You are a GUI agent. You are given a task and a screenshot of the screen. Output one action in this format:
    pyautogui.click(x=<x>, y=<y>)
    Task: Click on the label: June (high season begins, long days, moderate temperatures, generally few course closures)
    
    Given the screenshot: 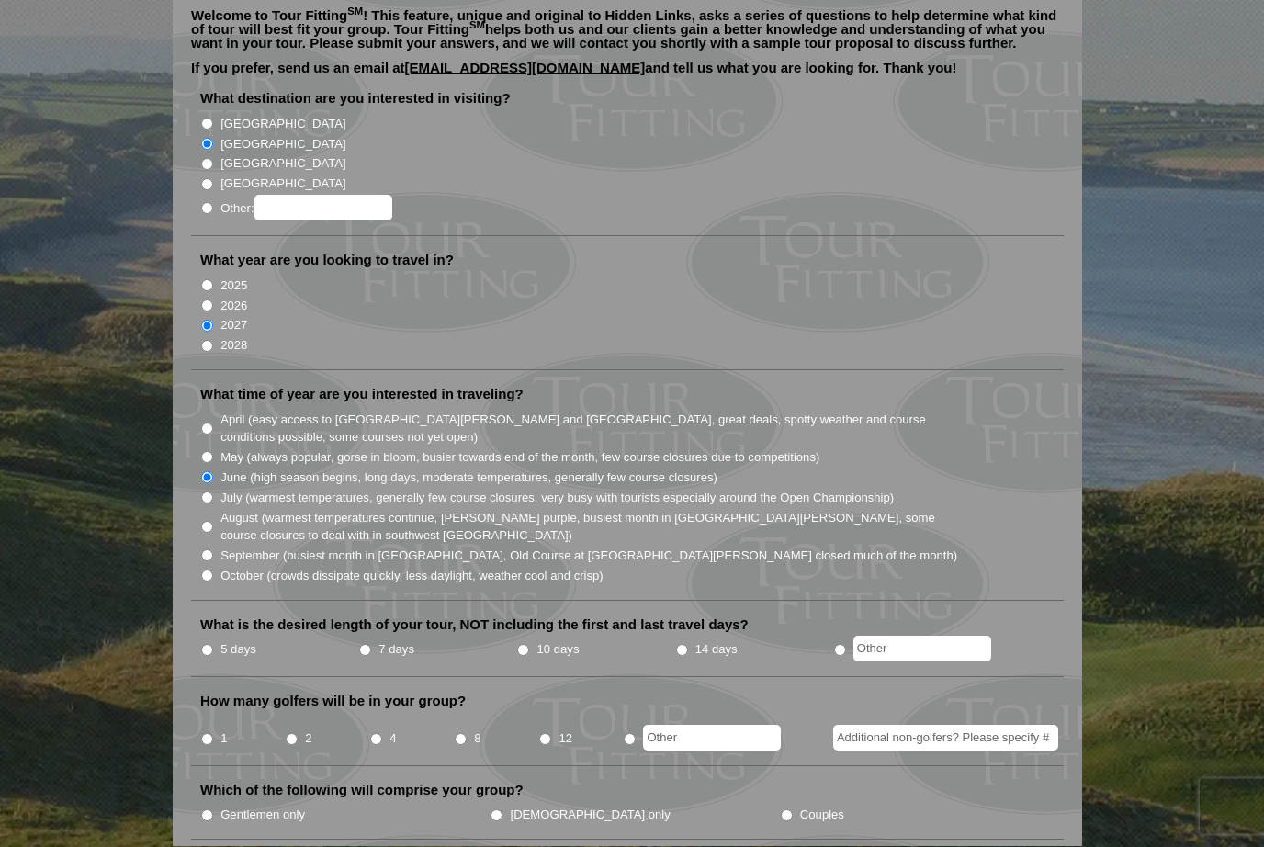 What is the action you would take?
    pyautogui.click(x=469, y=479)
    